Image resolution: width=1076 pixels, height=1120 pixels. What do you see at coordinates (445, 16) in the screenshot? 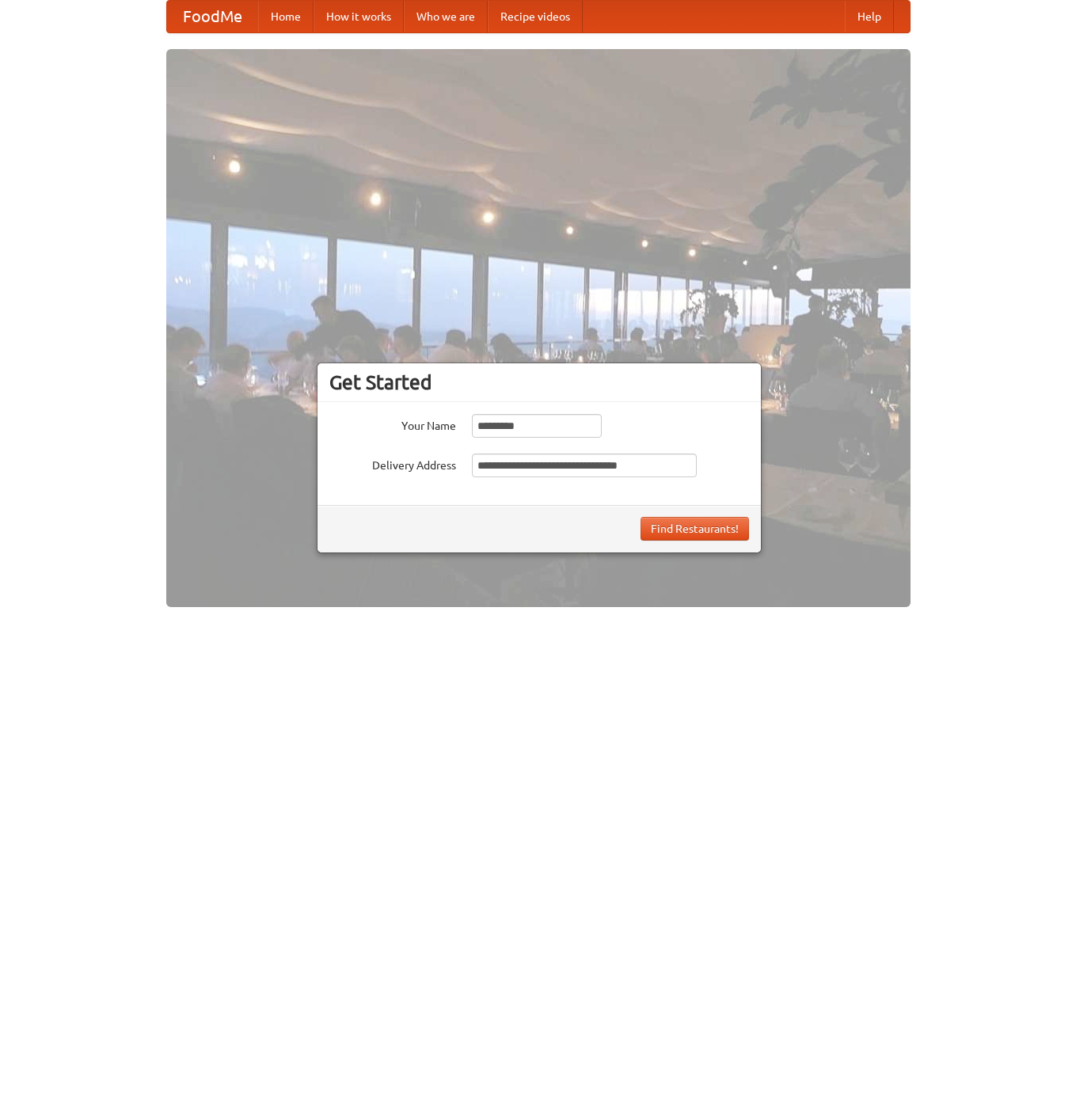
I see `a: Who we are` at bounding box center [445, 16].